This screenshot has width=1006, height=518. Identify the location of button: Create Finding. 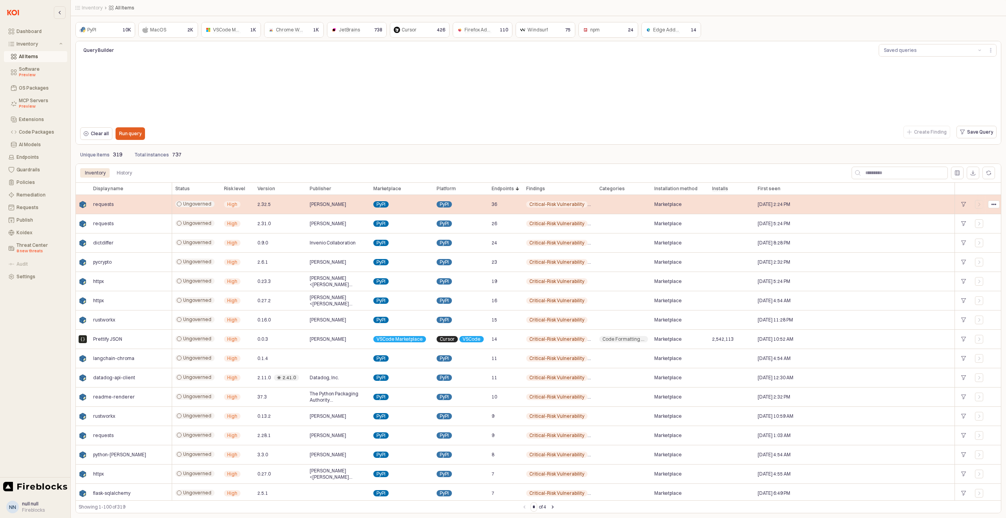
(926, 132).